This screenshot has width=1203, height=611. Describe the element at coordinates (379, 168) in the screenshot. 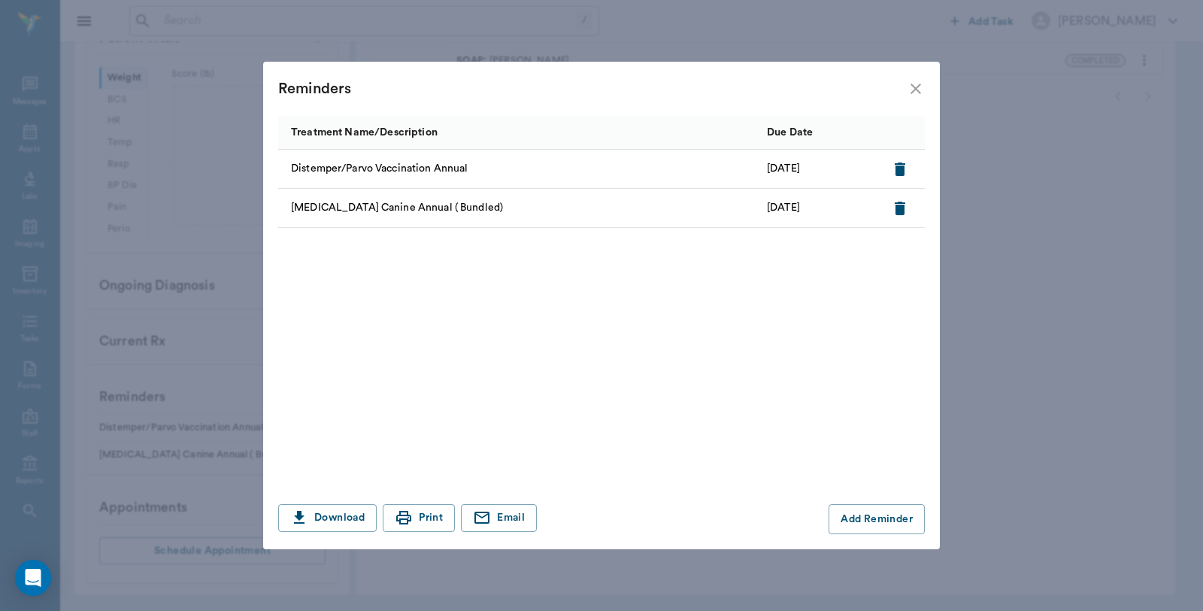

I see `p: Distemper/Parvo Vaccination Annual` at that location.